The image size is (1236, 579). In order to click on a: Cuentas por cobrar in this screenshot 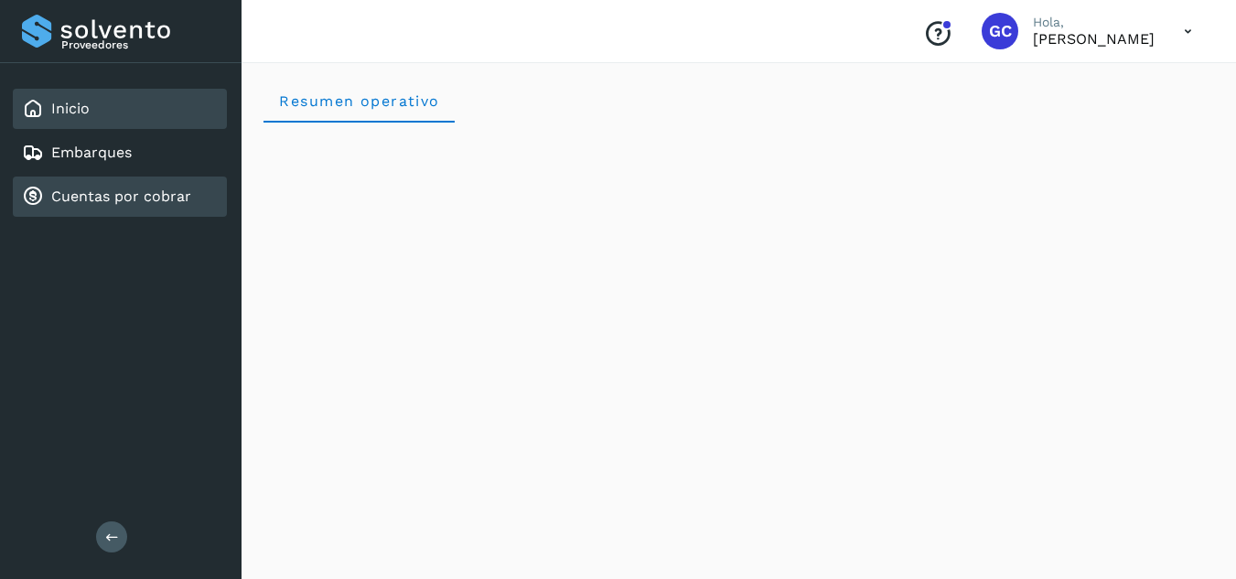, I will do `click(121, 196)`.